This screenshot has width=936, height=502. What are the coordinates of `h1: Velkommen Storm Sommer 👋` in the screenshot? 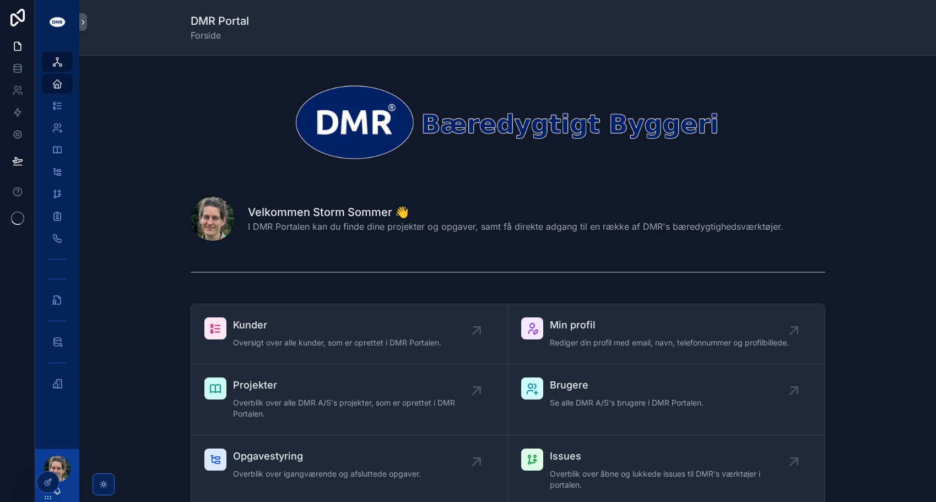 It's located at (516, 212).